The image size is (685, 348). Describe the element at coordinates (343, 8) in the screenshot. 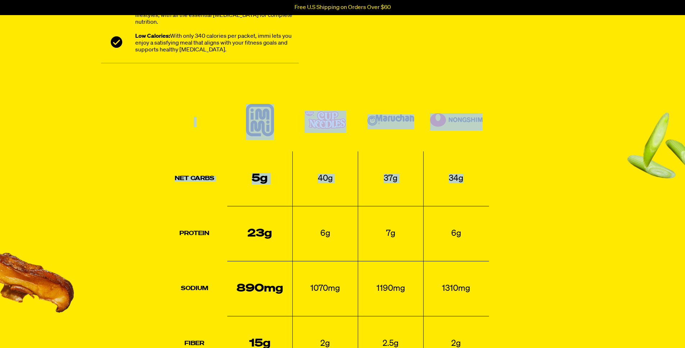

I see `p: Free U.S Shipping on Orders Over $60` at that location.